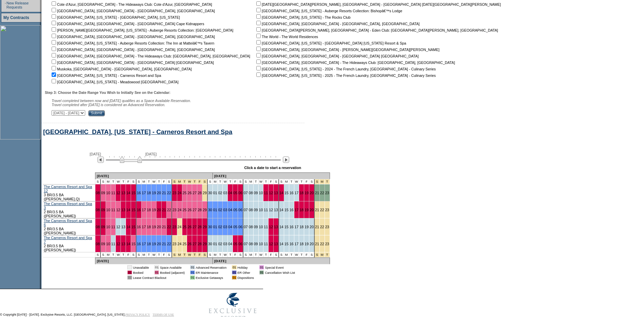 Image resolution: width=644 pixels, height=317 pixels. What do you see at coordinates (68, 240) in the screenshot?
I see `a: The Carneros Resort and Spa 7` at bounding box center [68, 240].